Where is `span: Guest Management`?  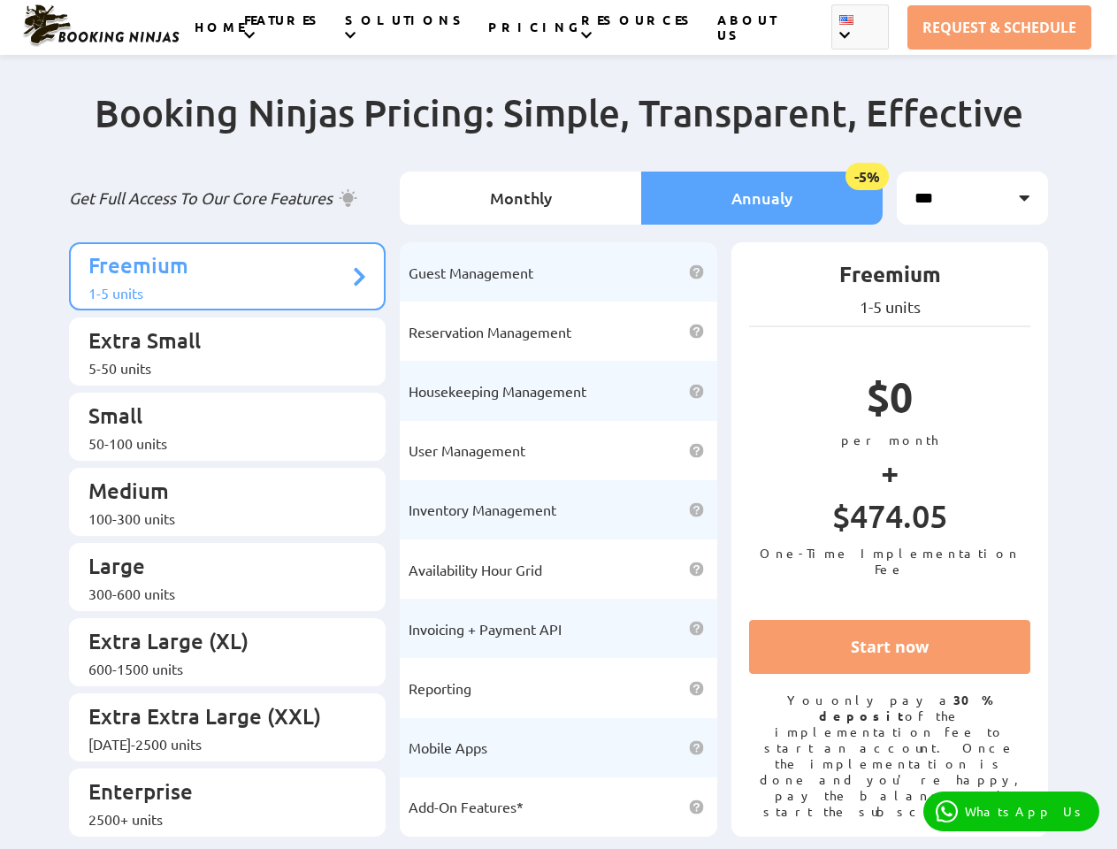
span: Guest Management is located at coordinates (470, 272).